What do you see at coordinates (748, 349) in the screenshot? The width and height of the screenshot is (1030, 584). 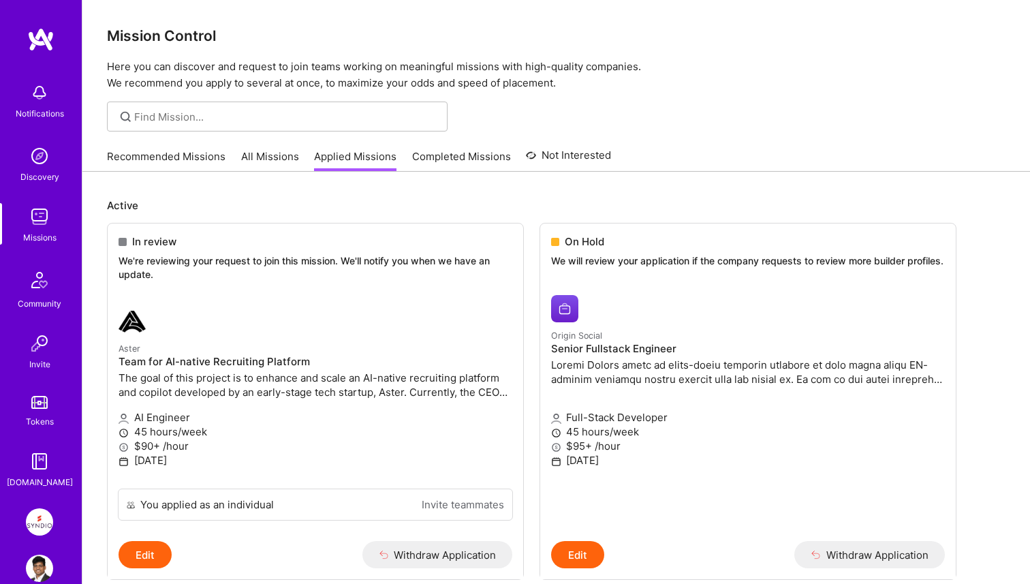 I see `h4: Senior Fullstack Engineer` at bounding box center [748, 349].